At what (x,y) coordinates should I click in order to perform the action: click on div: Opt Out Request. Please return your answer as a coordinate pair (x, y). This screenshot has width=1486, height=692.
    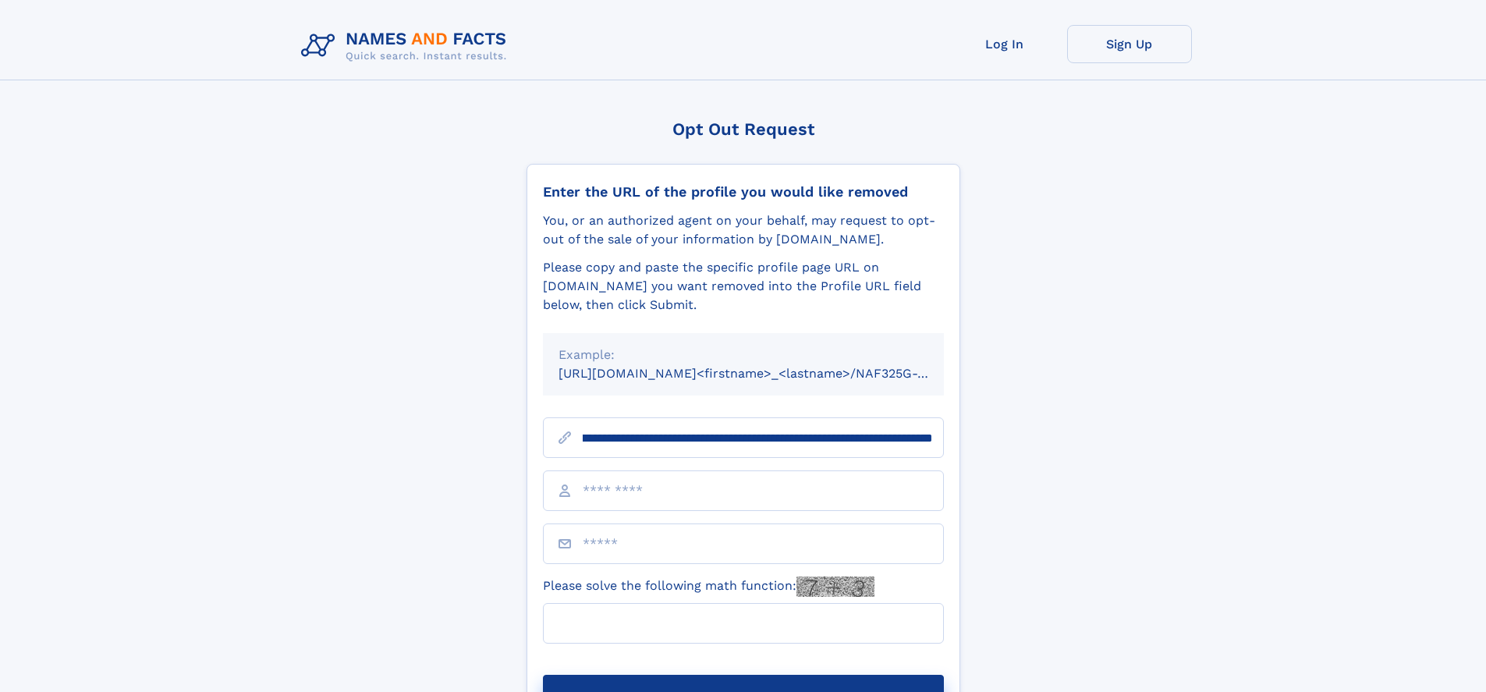
    Looking at the image, I should click on (743, 129).